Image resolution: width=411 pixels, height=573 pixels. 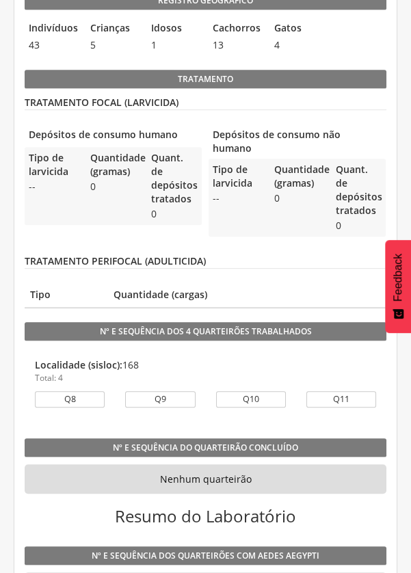 I want to click on legend: Gatos, so click(x=297, y=29).